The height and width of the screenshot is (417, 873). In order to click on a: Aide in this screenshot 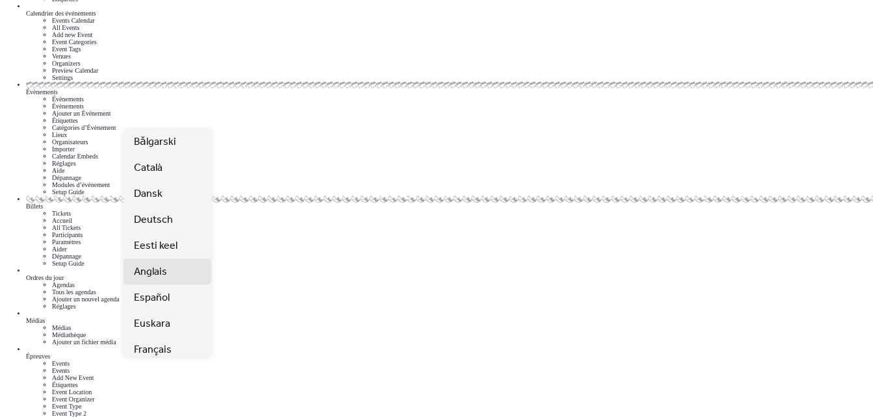, I will do `click(58, 170)`.